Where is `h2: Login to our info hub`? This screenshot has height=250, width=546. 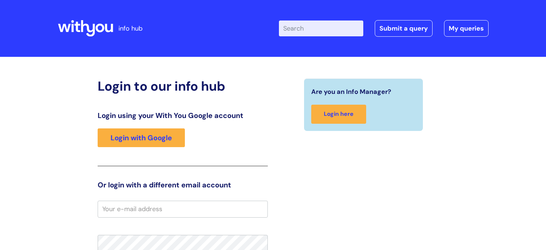 h2: Login to our info hub is located at coordinates (183, 86).